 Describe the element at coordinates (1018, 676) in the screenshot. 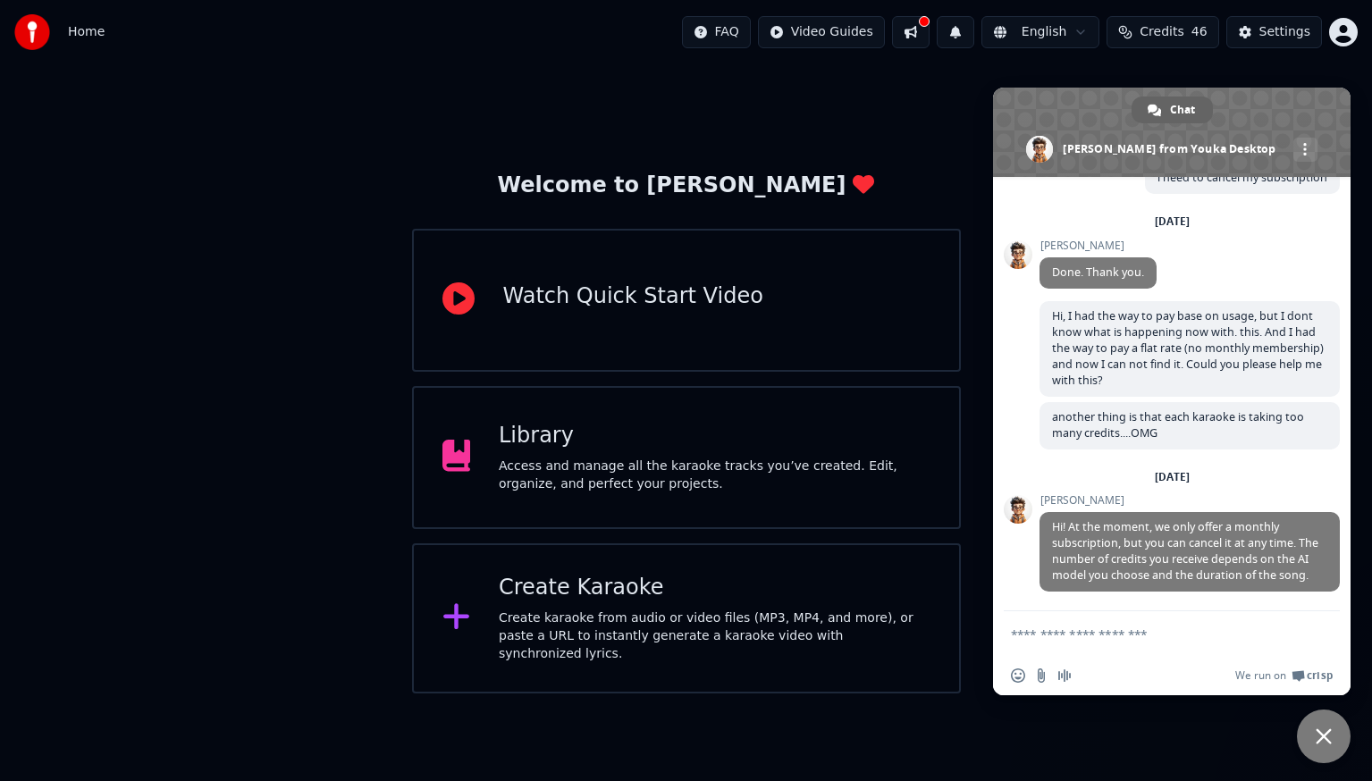

I see `span: Insert an emoji` at that location.